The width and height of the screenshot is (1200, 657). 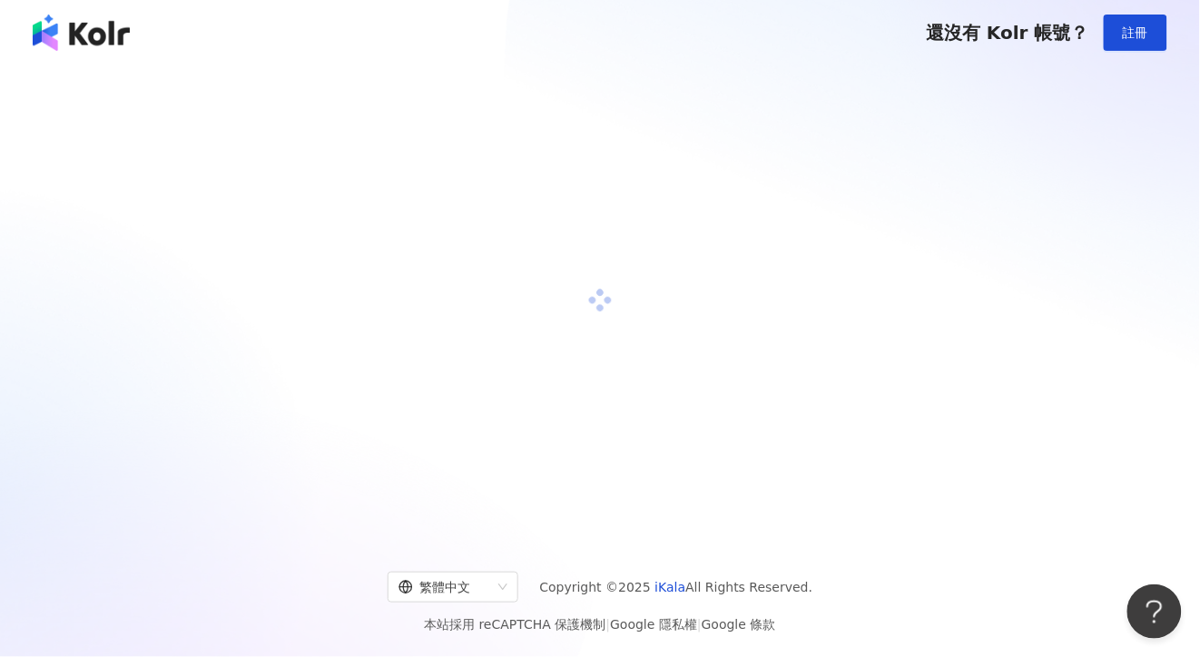 What do you see at coordinates (671, 587) in the screenshot?
I see `a: iKala` at bounding box center [671, 587].